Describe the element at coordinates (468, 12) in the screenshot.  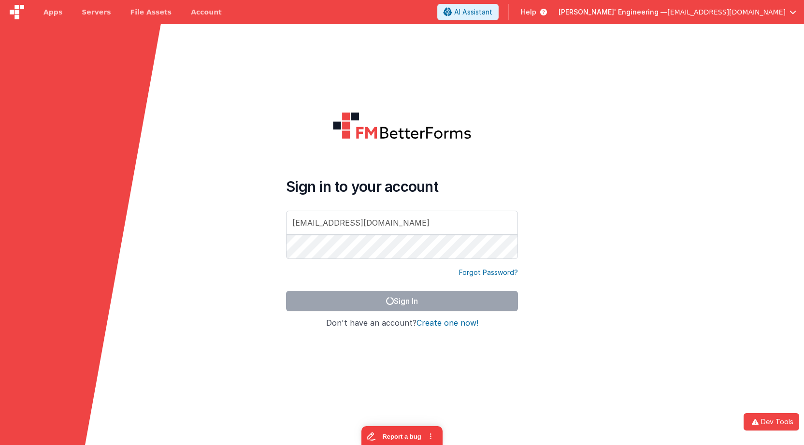
I see `button: AI Assistant` at that location.